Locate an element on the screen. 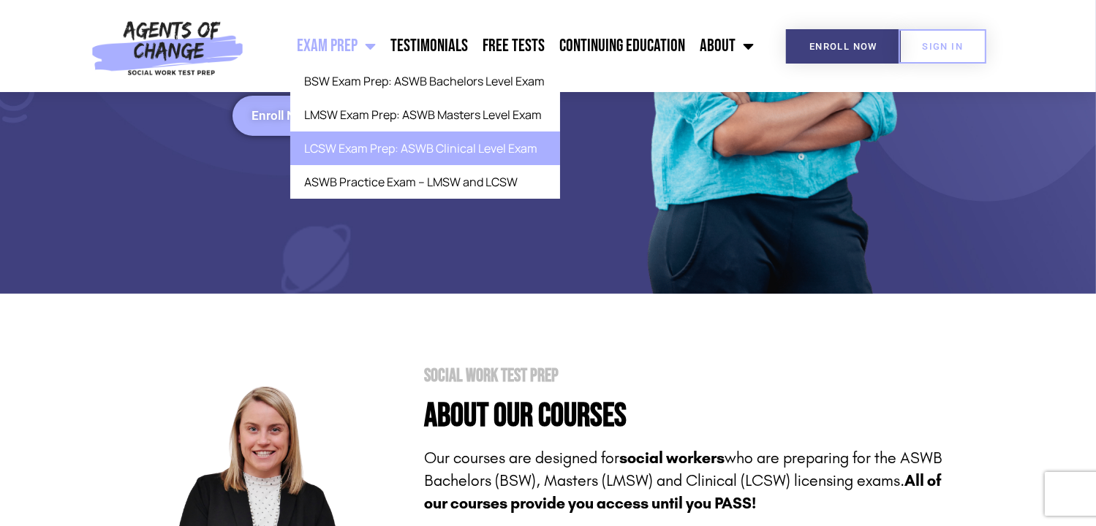 The image size is (1096, 526). ul: Exam Prep is located at coordinates (425, 132).